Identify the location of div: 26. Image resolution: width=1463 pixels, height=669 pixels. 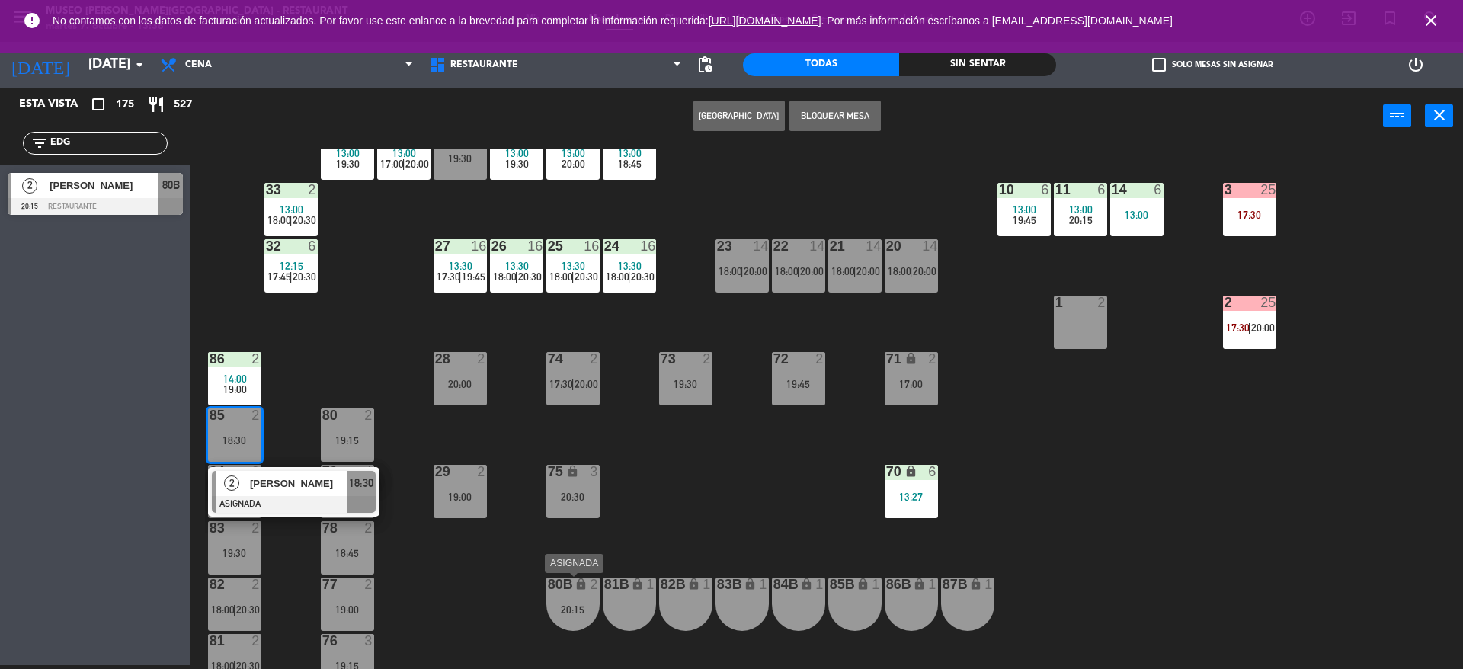
(491, 246).